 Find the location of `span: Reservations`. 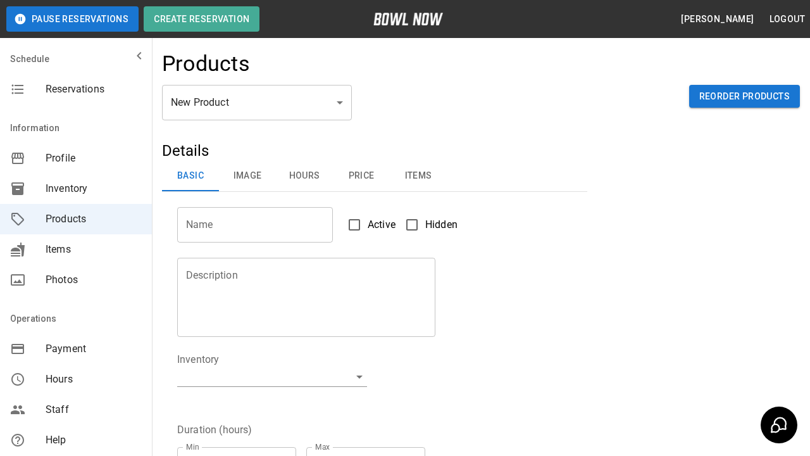

span: Reservations is located at coordinates (94, 89).